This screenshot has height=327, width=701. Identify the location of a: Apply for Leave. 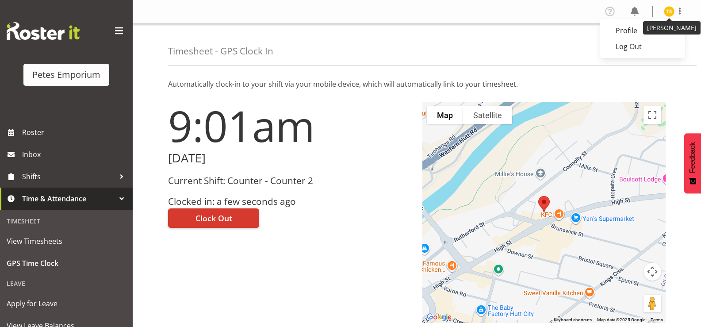
(66, 304).